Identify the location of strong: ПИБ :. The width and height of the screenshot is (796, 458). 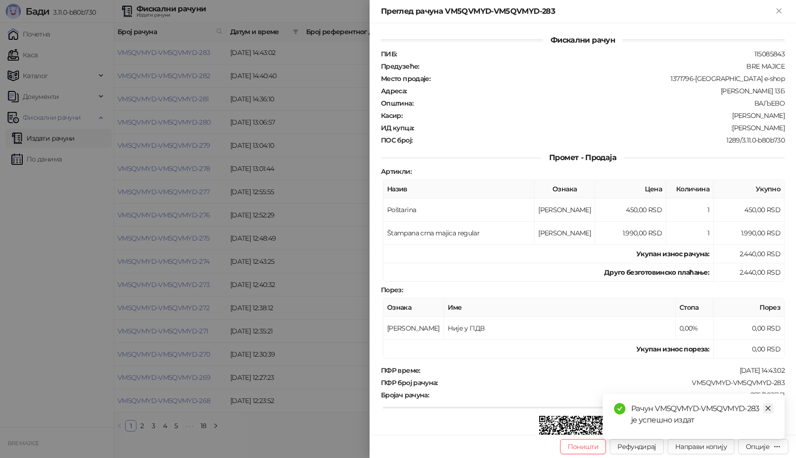
(389, 54).